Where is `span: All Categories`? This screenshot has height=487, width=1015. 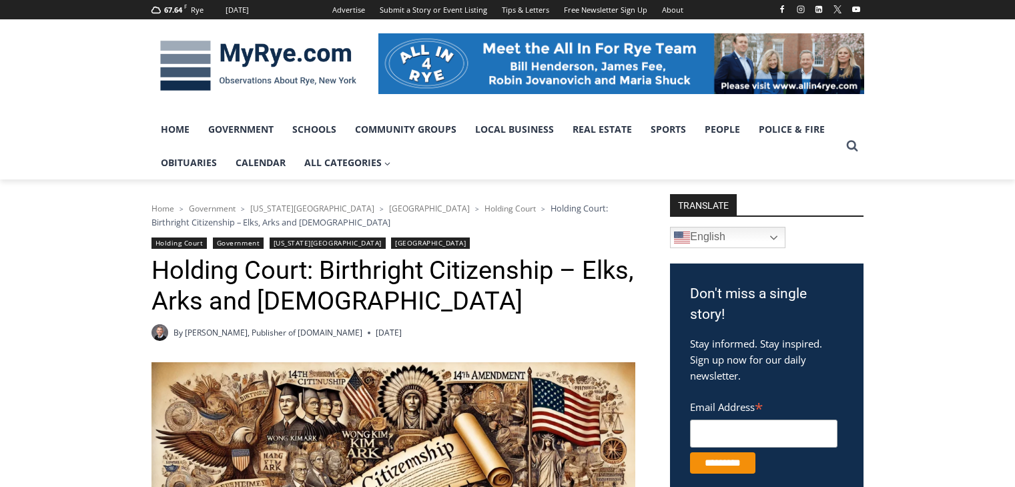 span: All Categories is located at coordinates (348, 163).